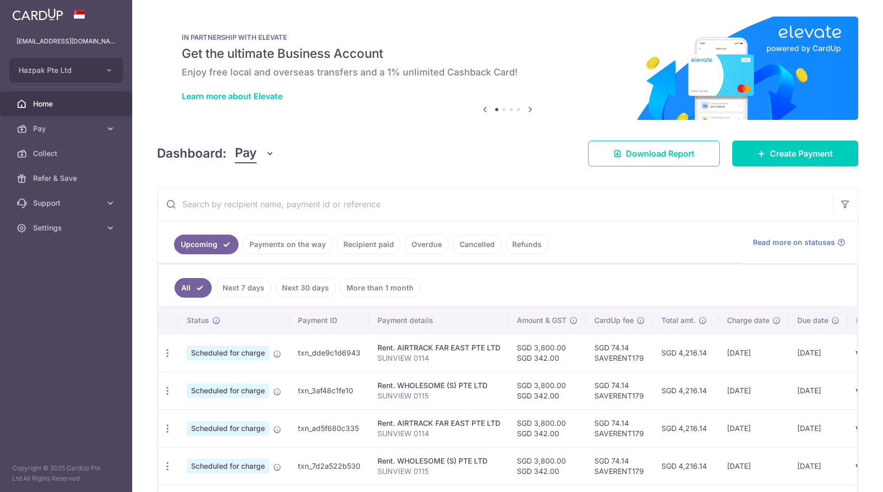  I want to click on a: Recipient paid, so click(369, 244).